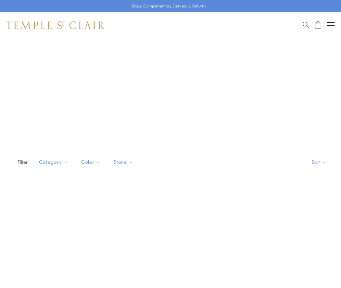 This screenshot has width=341, height=288. Describe the element at coordinates (306, 25) in the screenshot. I see `a: Search` at that location.